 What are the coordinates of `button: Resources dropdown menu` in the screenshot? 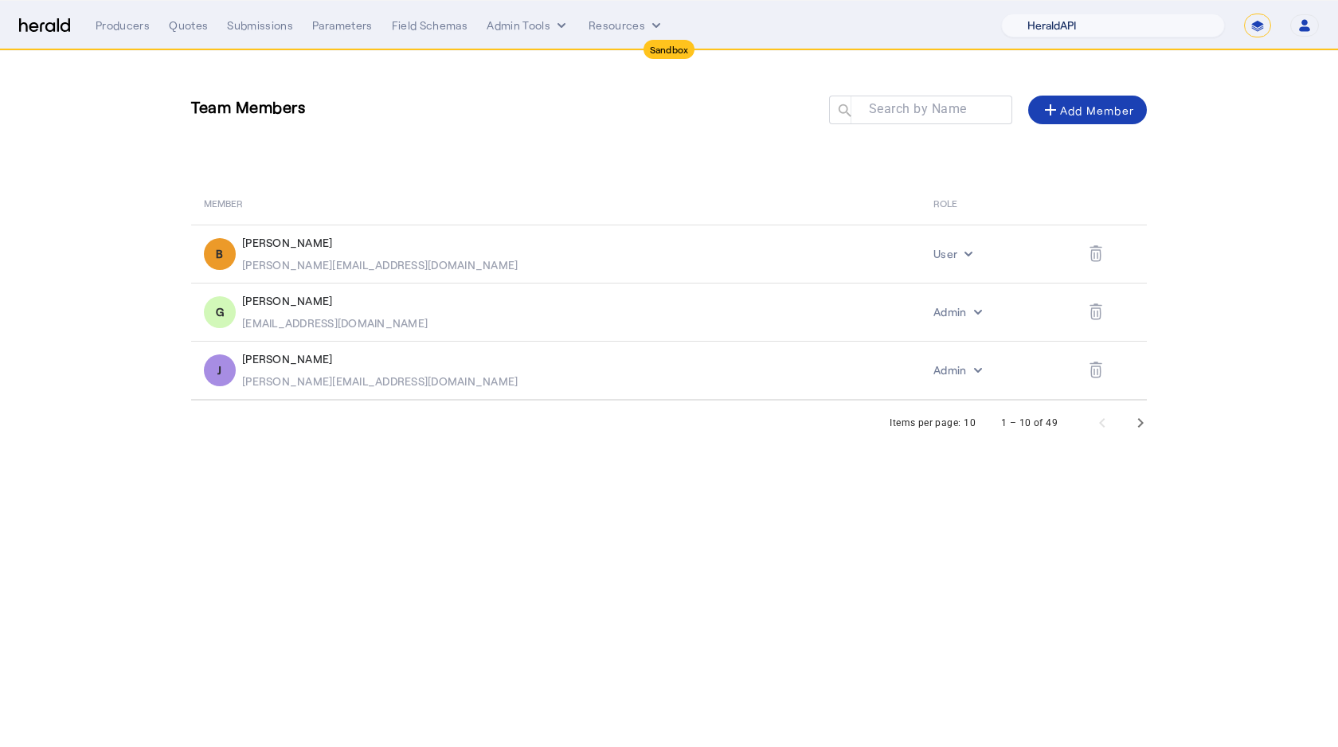 It's located at (626, 25).